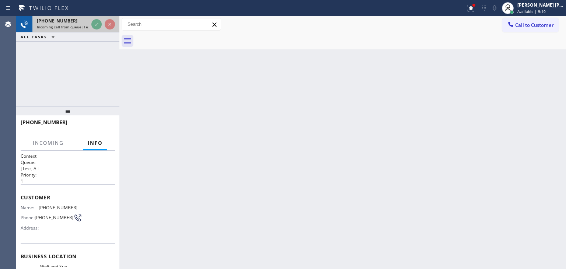  What do you see at coordinates (68, 197) in the screenshot?
I see `span: Customer` at bounding box center [68, 197].